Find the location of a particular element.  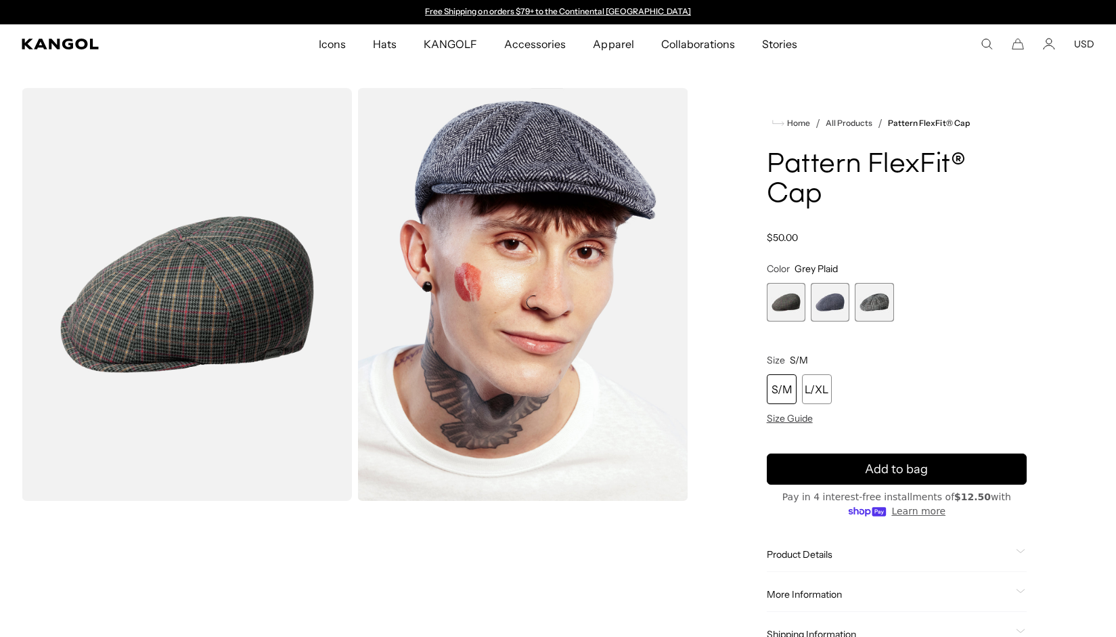

a: Stories is located at coordinates (780, 44).